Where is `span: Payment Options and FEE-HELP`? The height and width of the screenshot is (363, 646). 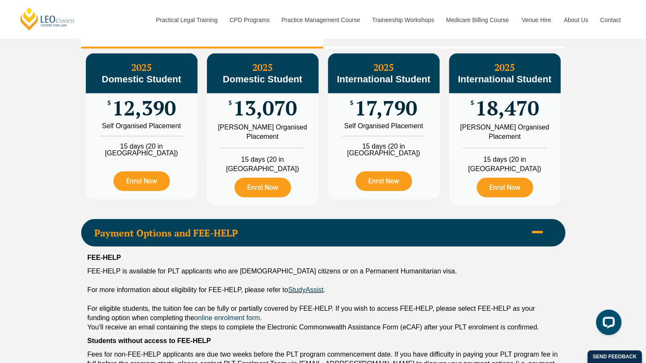 span: Payment Options and FEE-HELP is located at coordinates (310, 233).